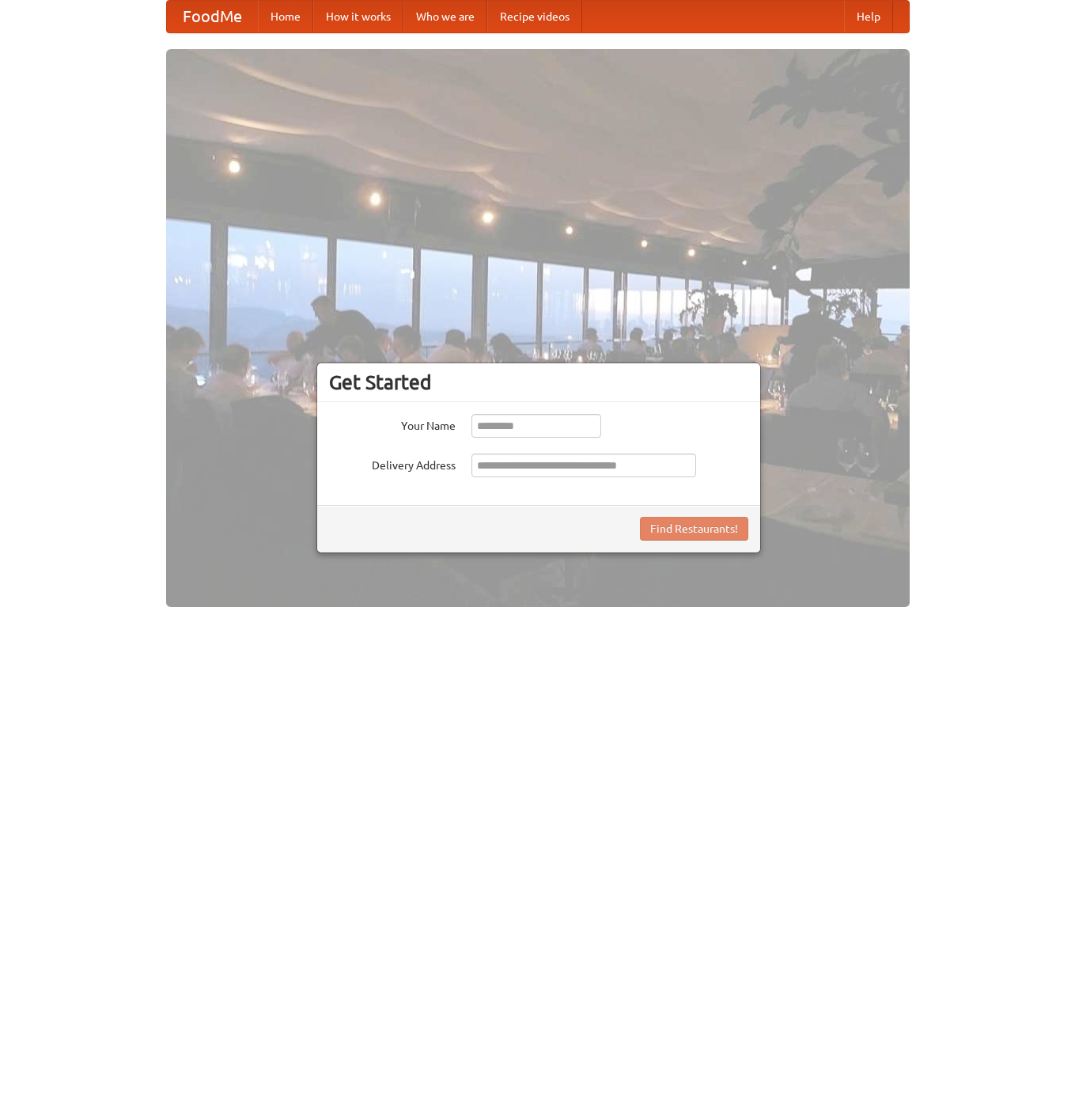  I want to click on a: Home, so click(285, 17).